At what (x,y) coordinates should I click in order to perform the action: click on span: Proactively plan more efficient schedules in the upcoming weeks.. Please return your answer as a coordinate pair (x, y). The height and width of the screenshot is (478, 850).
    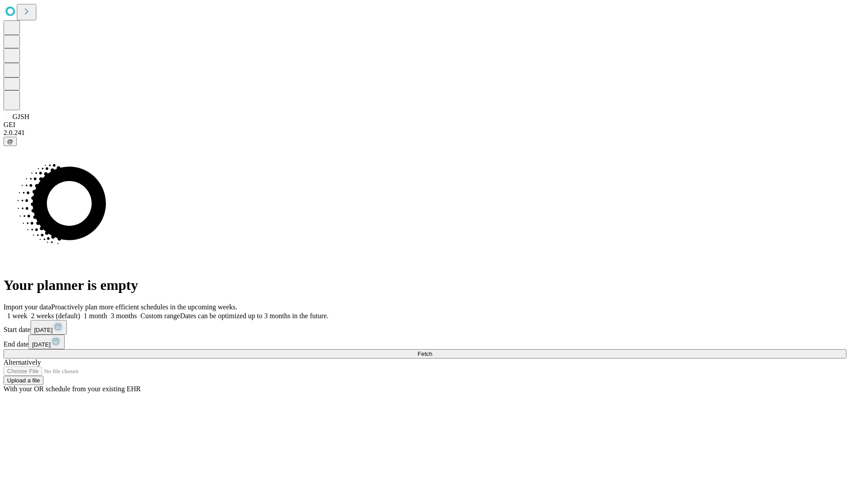
    Looking at the image, I should click on (144, 307).